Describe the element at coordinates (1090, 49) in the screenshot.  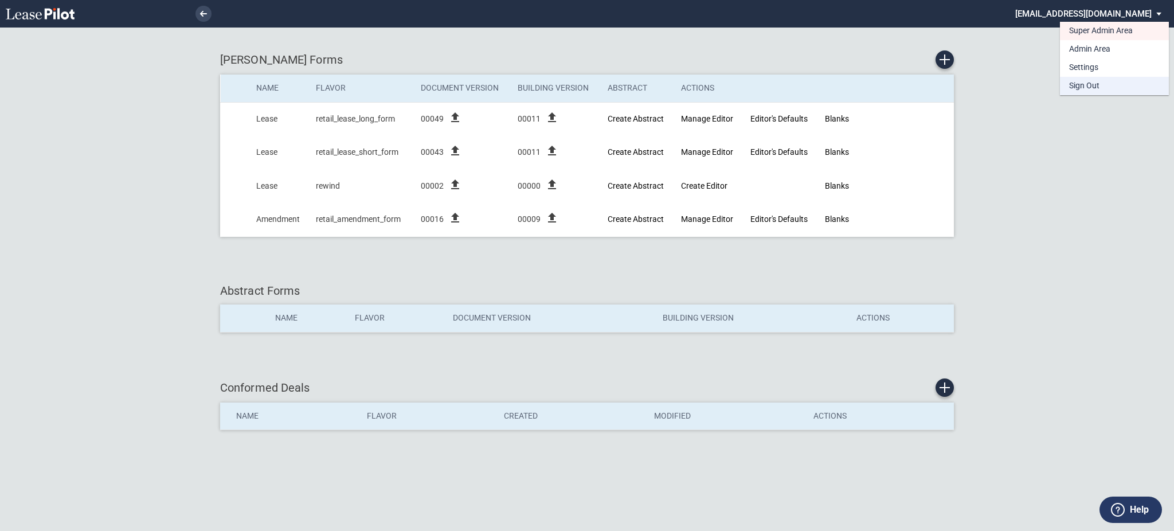
I see `div: Admin Area` at that location.